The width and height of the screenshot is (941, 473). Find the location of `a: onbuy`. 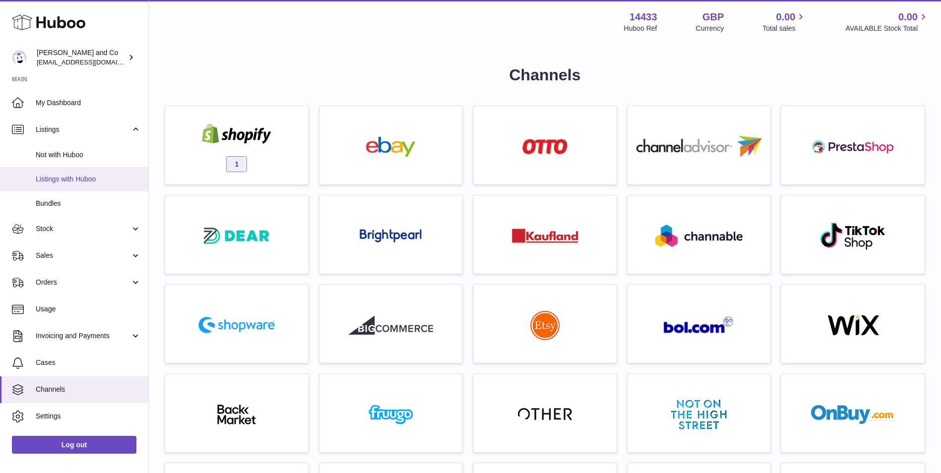

a: onbuy is located at coordinates (852, 413).